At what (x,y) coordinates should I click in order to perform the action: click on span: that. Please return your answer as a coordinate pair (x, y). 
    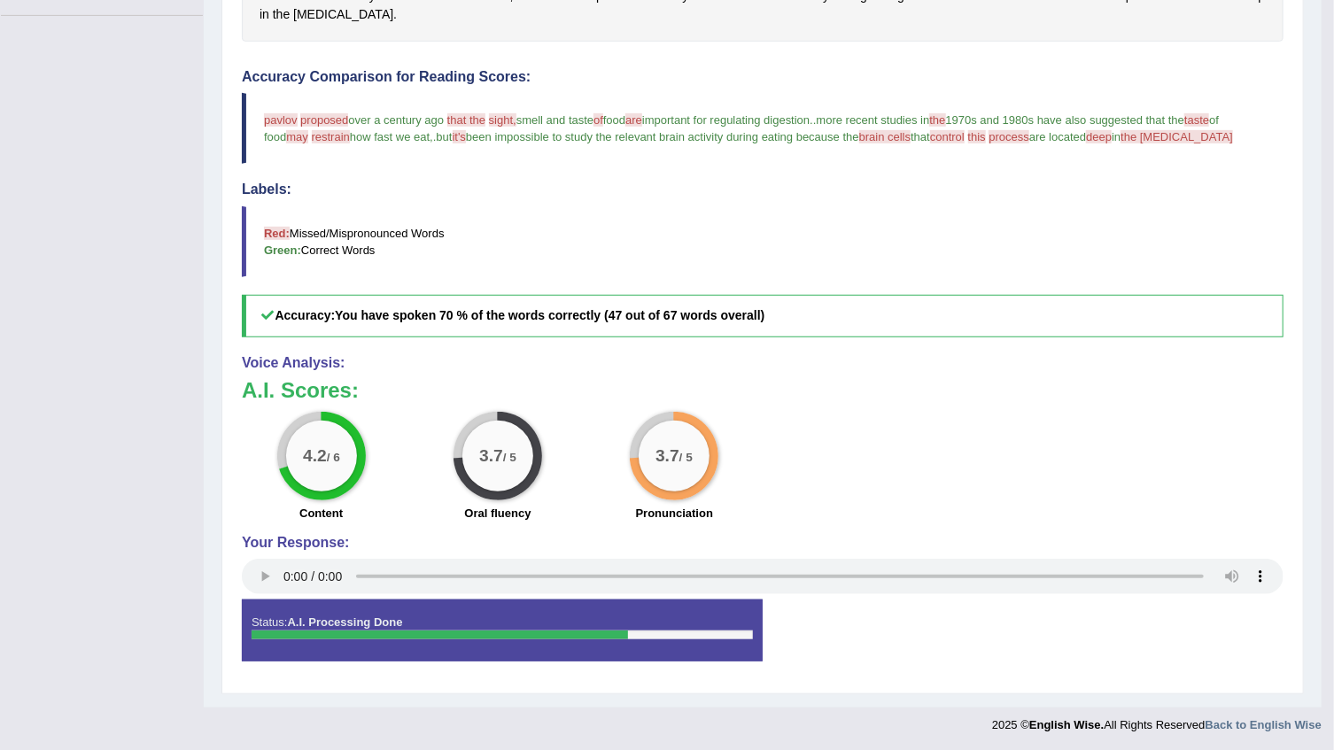
    Looking at the image, I should click on (920, 136).